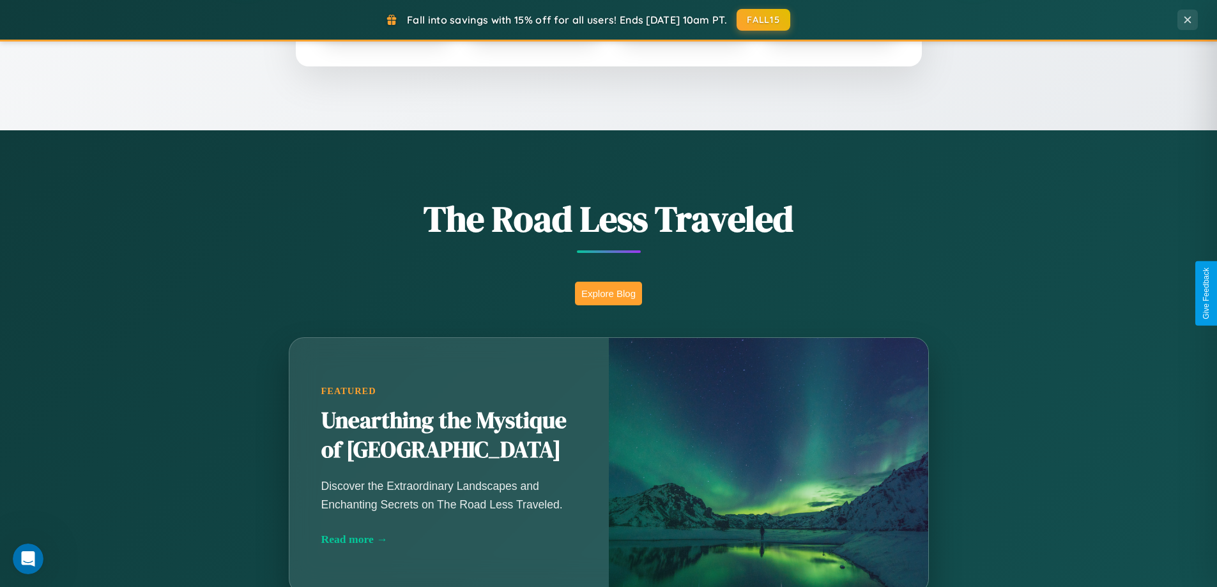  I want to click on button: Explore Blog, so click(608, 293).